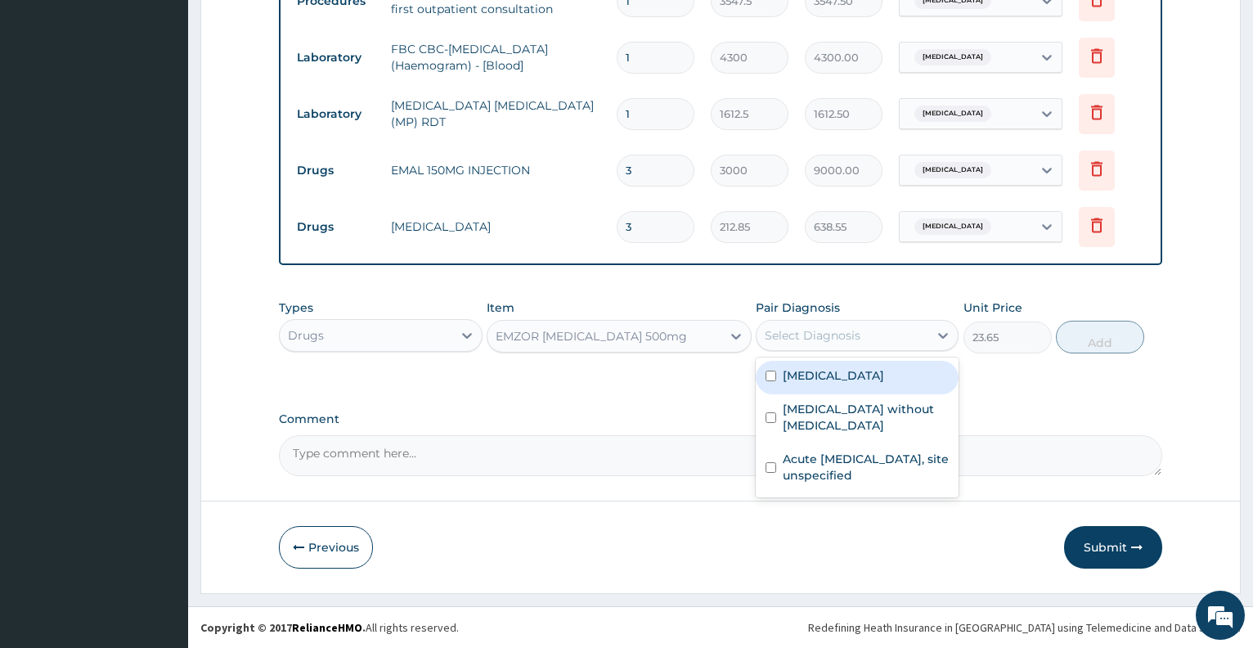 The height and width of the screenshot is (648, 1253). Describe the element at coordinates (288, 28) in the screenshot. I see `div: Minimize live chat window` at that location.